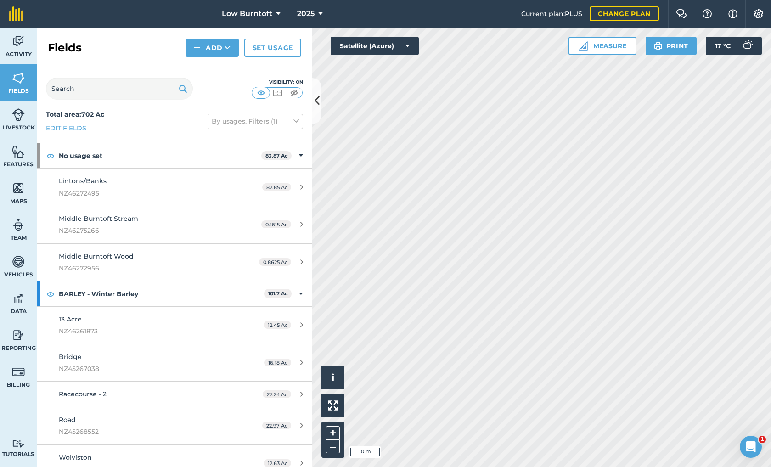 The width and height of the screenshot is (771, 467). Describe the element at coordinates (306, 14) in the screenshot. I see `span: 2025` at that location.